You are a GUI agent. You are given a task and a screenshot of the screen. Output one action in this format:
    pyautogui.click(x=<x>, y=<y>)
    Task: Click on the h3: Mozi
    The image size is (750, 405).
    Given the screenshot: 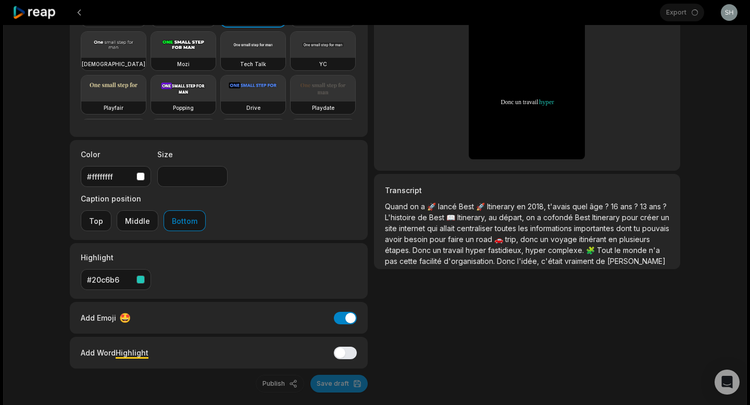 What is the action you would take?
    pyautogui.click(x=183, y=64)
    